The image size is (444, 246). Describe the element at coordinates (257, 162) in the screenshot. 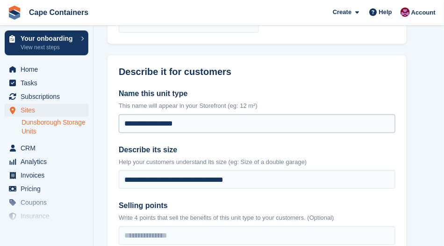

I see `p: Help your customers understand its size (eg: Size of a double garage)` at that location.